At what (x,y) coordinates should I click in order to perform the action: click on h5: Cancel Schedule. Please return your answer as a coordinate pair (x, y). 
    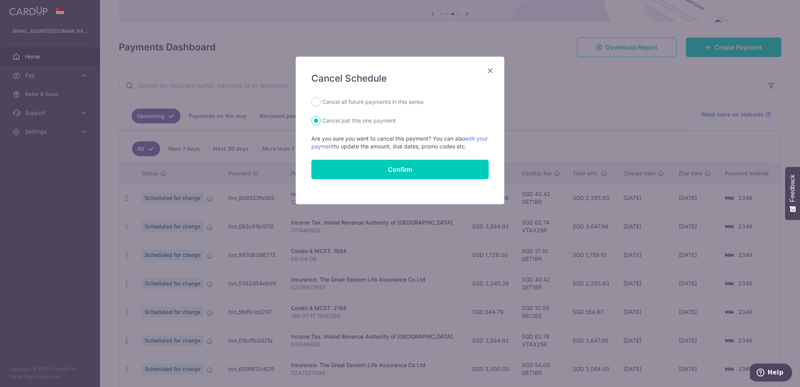
    Looking at the image, I should click on (400, 78).